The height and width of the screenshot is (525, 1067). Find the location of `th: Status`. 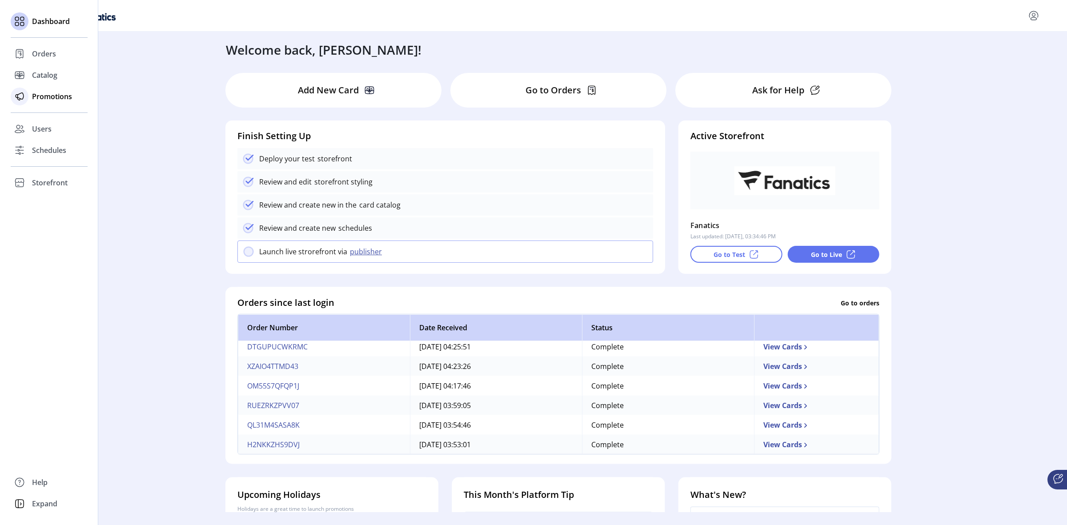

th: Status is located at coordinates (668, 328).